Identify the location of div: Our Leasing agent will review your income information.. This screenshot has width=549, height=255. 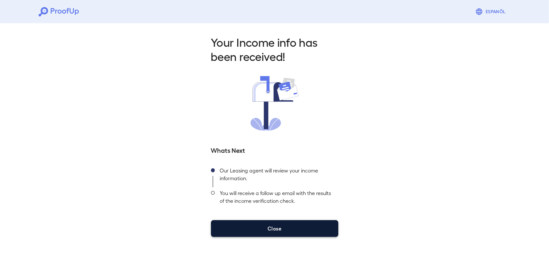
(277, 176).